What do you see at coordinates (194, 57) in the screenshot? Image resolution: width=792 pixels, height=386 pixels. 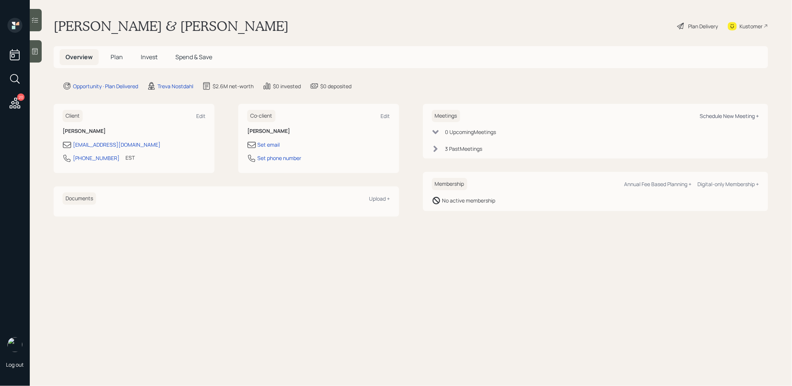 I see `span: Spend & Save` at bounding box center [194, 57].